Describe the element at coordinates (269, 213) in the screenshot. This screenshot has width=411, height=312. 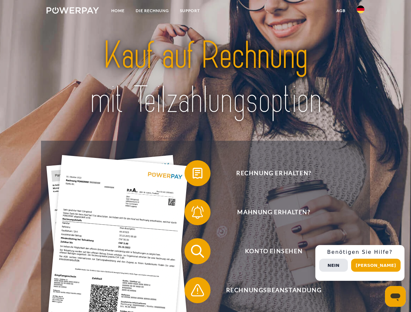
I see `button: Mahnung erhalten?` at that location.